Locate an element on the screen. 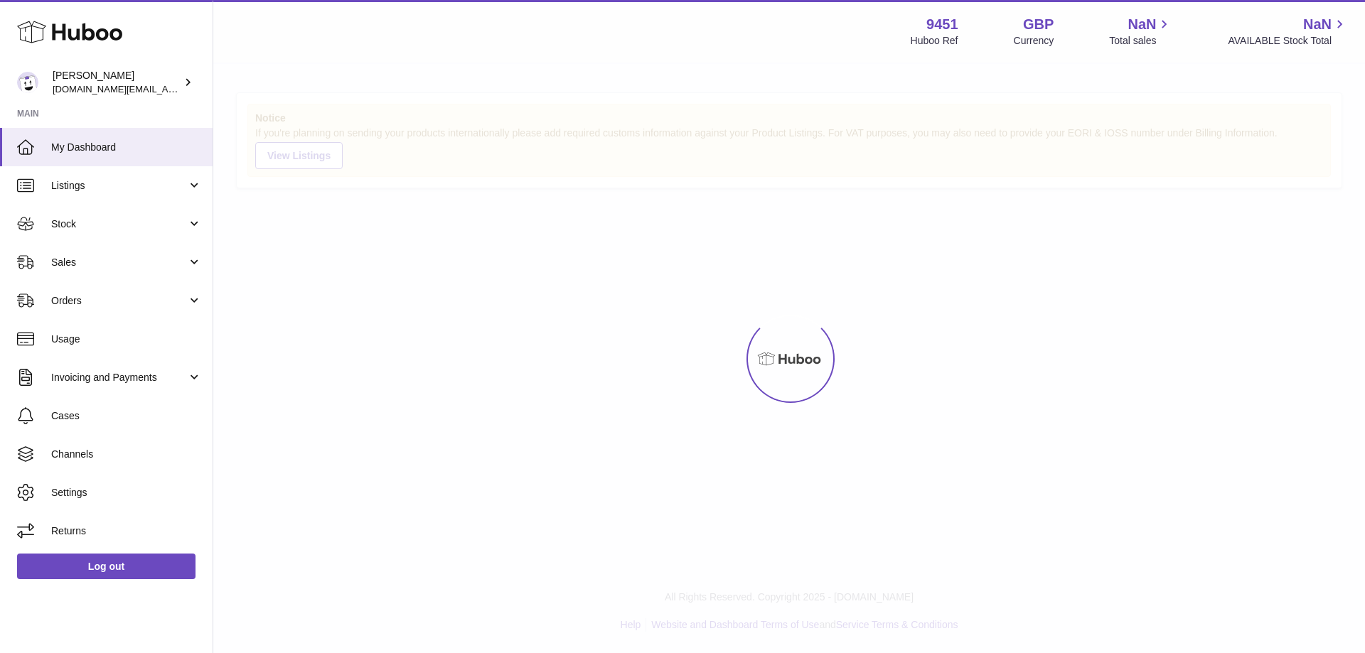 This screenshot has width=1365, height=653. a: NaN AVAILABLE Stock Total is located at coordinates (1288, 31).